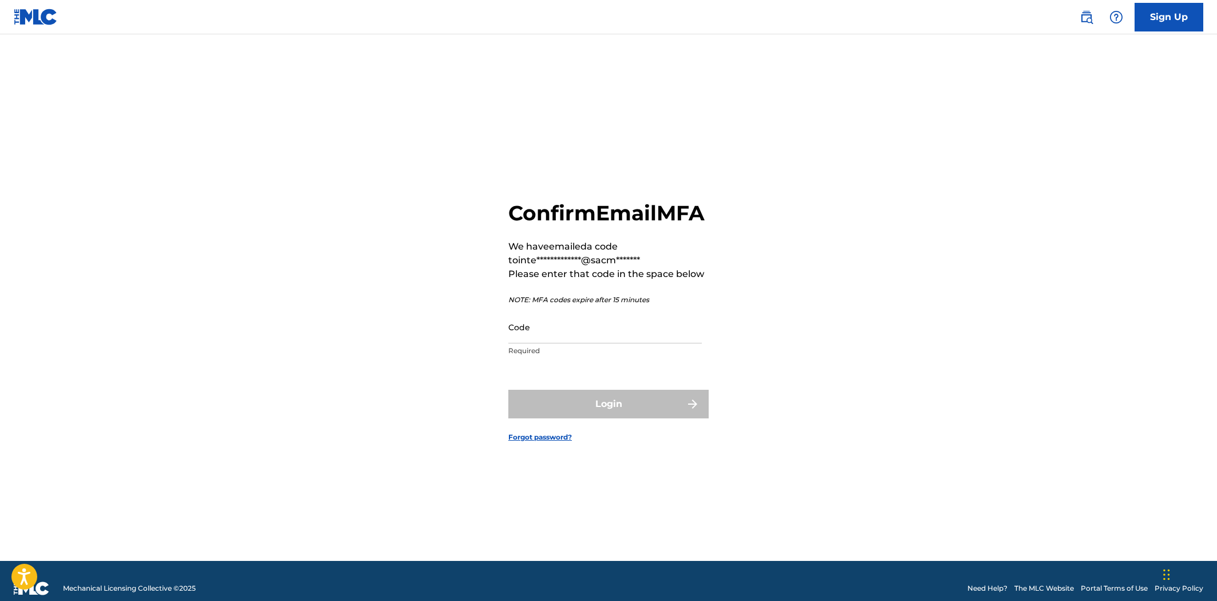 Image resolution: width=1217 pixels, height=601 pixels. I want to click on img: MLC Logo, so click(35, 17).